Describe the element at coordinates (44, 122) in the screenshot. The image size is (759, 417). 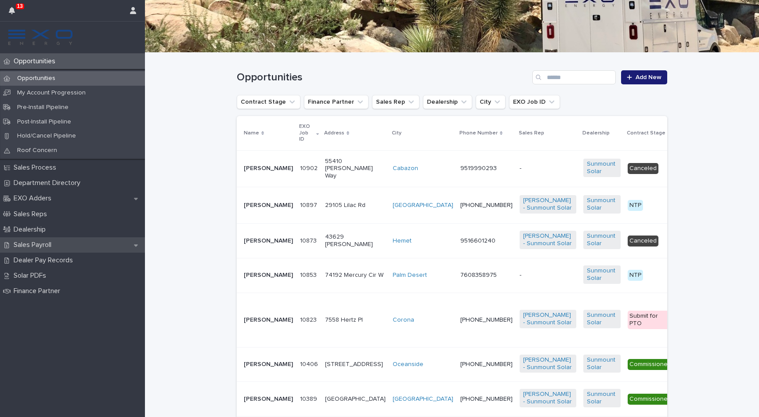
I see `p: Post-Install Pipeline` at that location.